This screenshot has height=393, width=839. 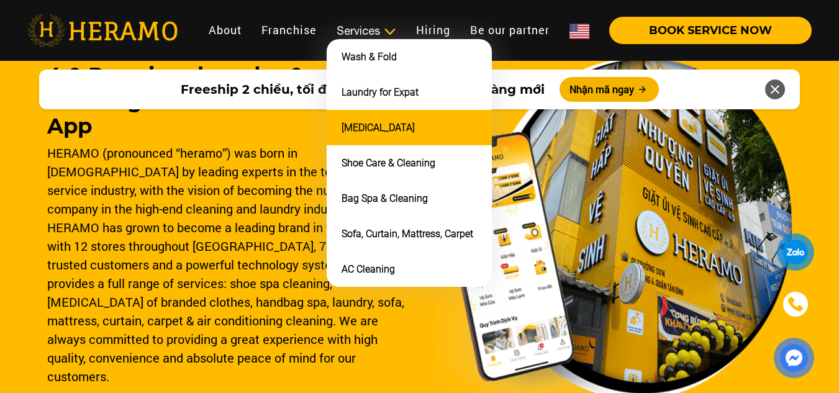 What do you see at coordinates (706, 30) in the screenshot?
I see `a: BOOK SERVICE NOW` at bounding box center [706, 30].